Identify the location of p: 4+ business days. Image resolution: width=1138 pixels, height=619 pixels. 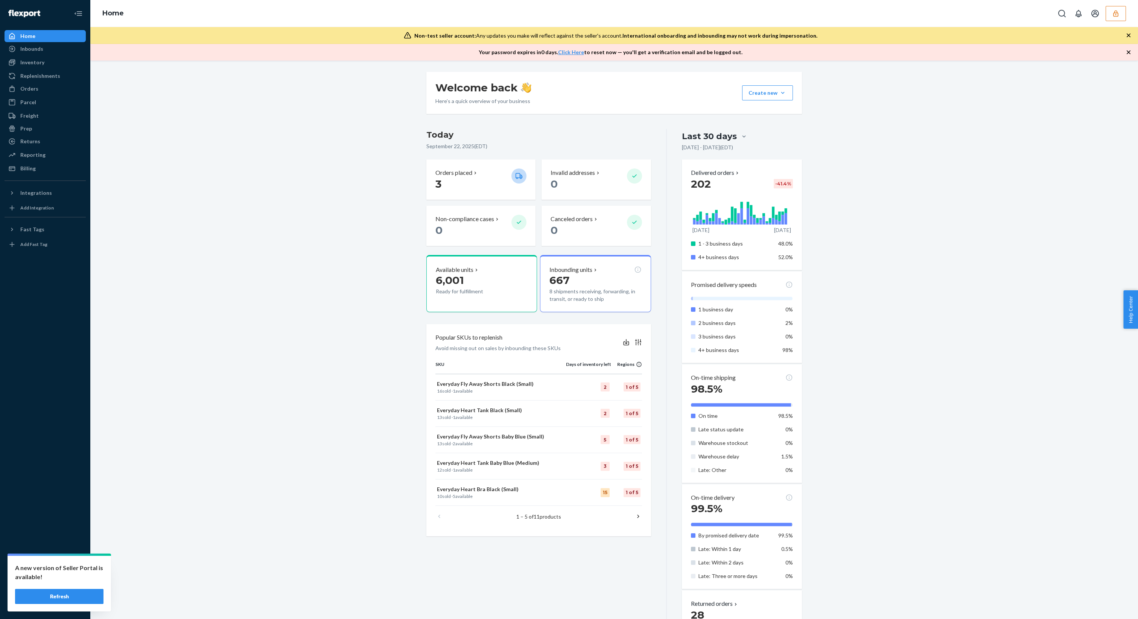
(735, 257).